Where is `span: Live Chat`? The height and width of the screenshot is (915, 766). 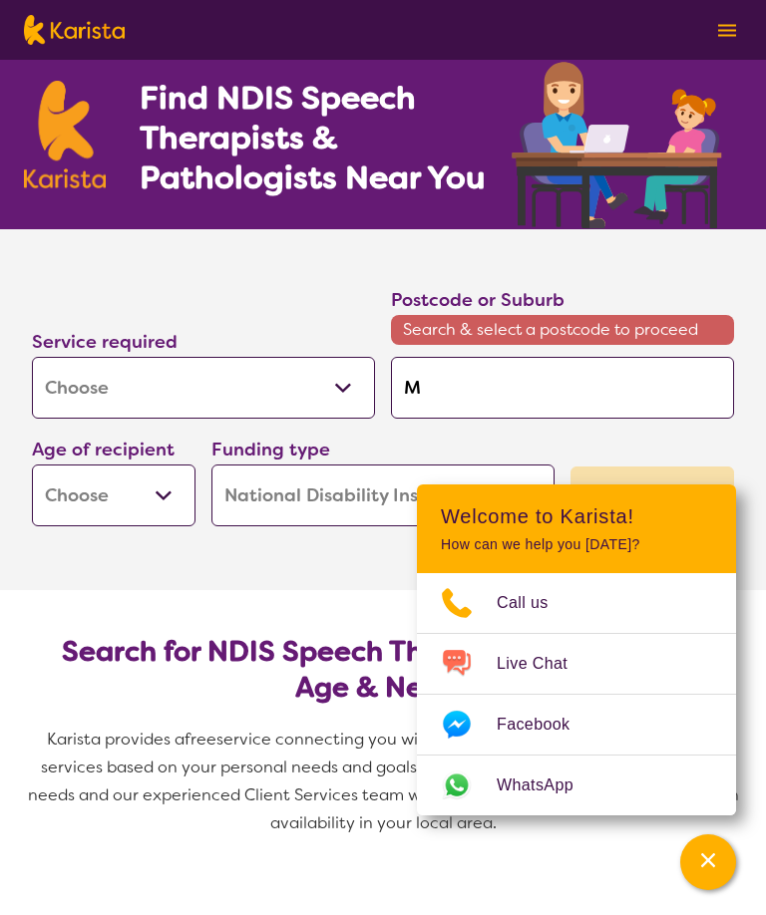
span: Live Chat is located at coordinates (543, 664).